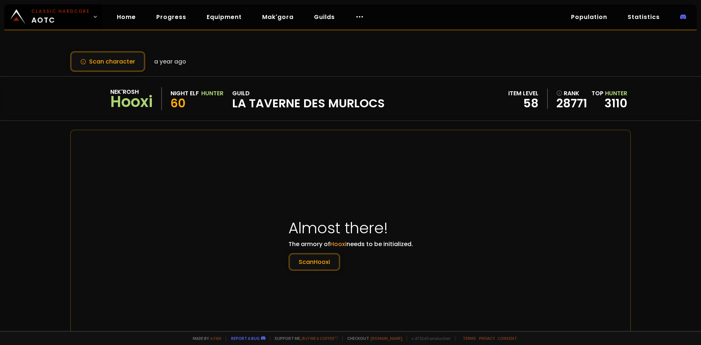 This screenshot has width=701, height=345. What do you see at coordinates (338, 244) in the screenshot?
I see `span: Hooxi` at bounding box center [338, 244].